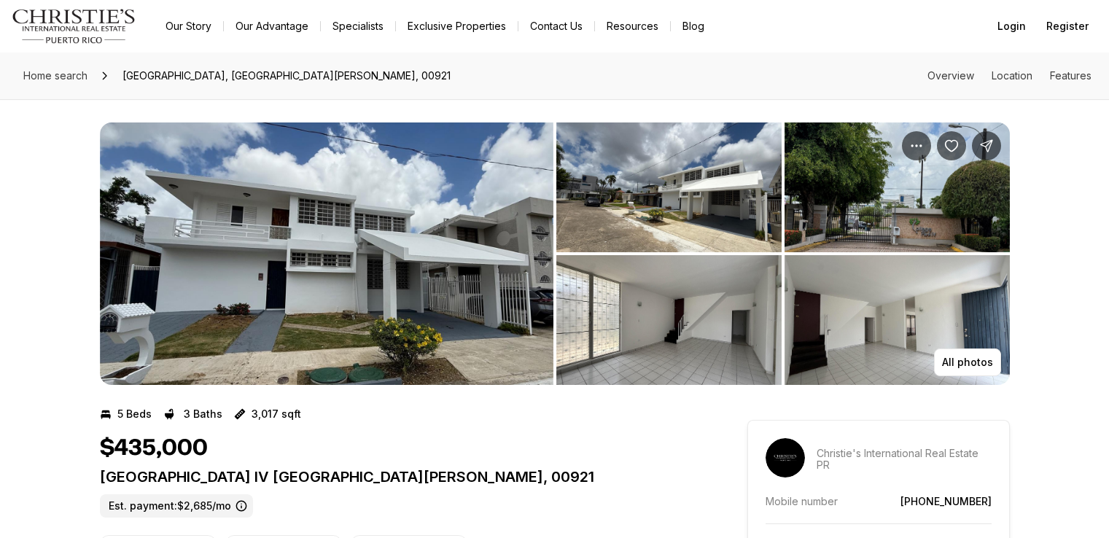 This screenshot has width=1109, height=538. Describe the element at coordinates (801, 501) in the screenshot. I see `p: Mobile number` at that location.